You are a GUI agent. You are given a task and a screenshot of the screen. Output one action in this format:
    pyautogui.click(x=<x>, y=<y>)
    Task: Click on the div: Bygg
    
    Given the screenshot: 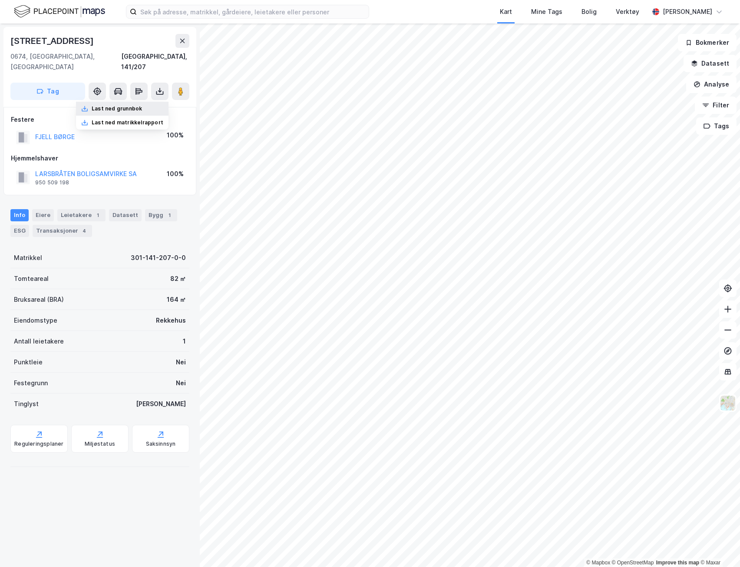 What is the action you would take?
    pyautogui.click(x=161, y=215)
    